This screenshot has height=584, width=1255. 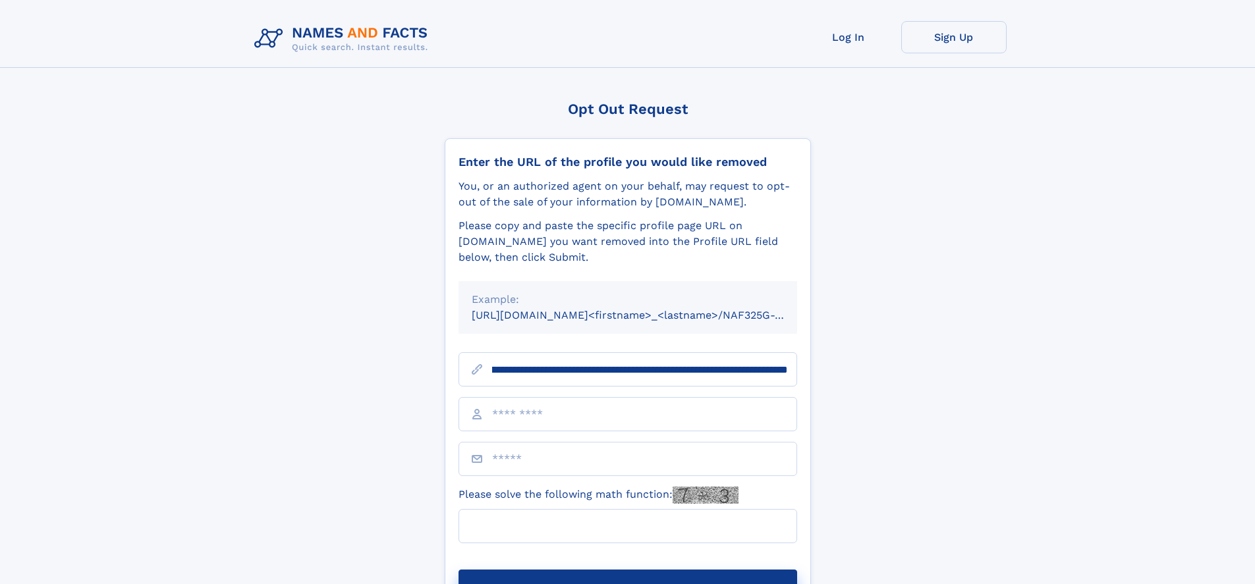 I want to click on div: Example:, so click(x=628, y=300).